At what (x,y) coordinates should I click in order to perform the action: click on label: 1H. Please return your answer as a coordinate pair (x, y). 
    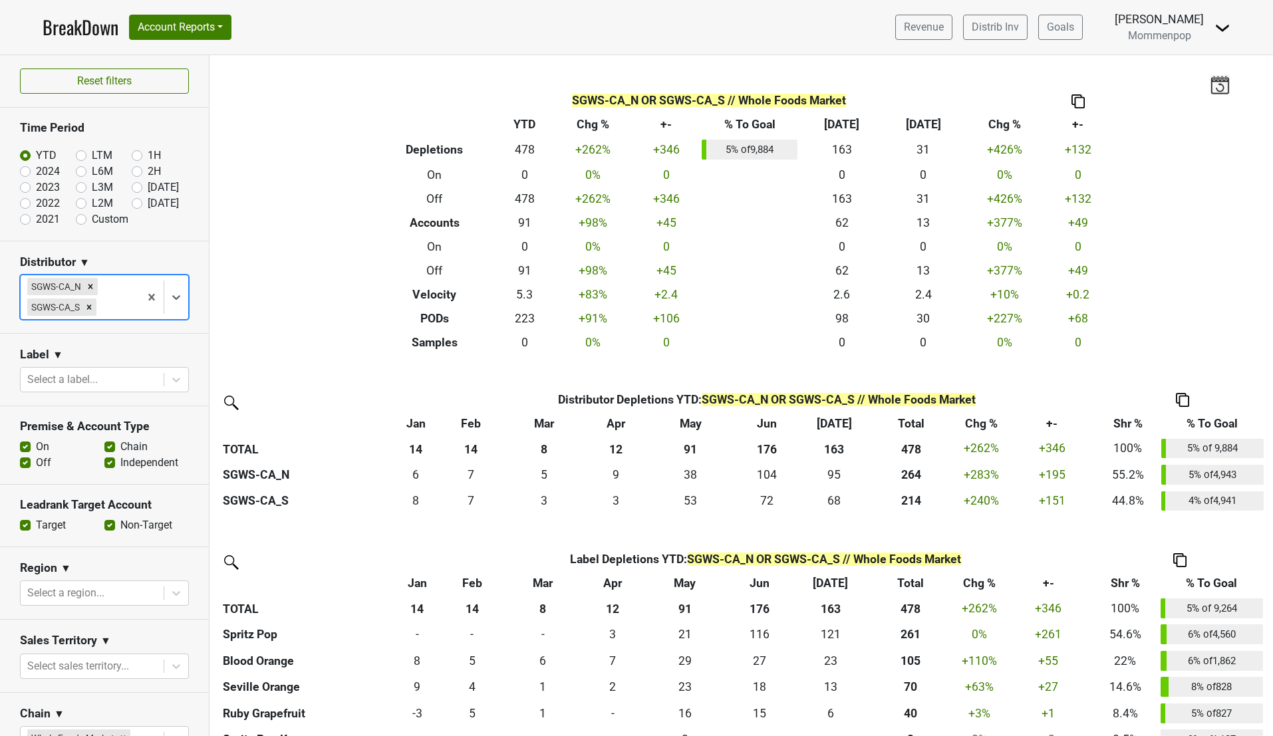
    Looking at the image, I should click on (154, 156).